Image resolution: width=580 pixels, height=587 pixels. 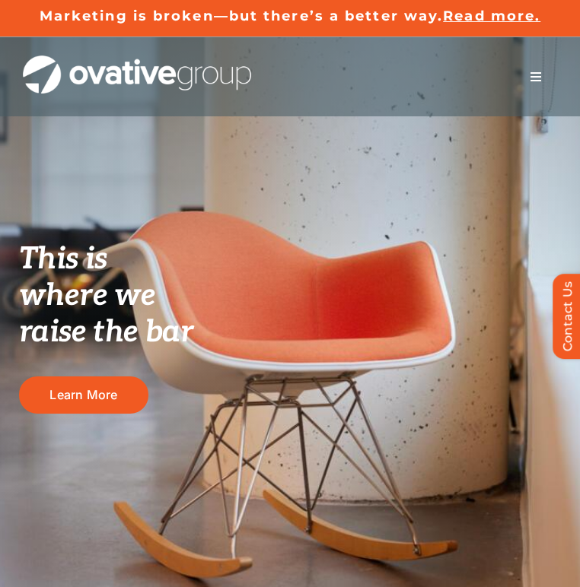 I want to click on nav: Menu, so click(x=536, y=77).